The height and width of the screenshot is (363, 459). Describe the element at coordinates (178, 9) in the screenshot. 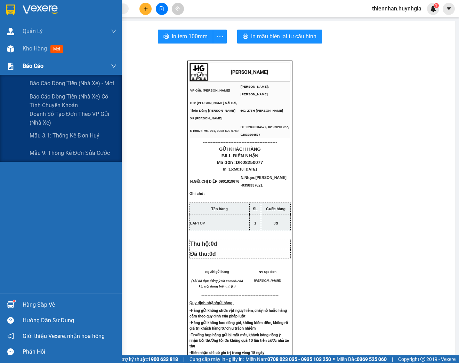

I see `button: aim` at that location.